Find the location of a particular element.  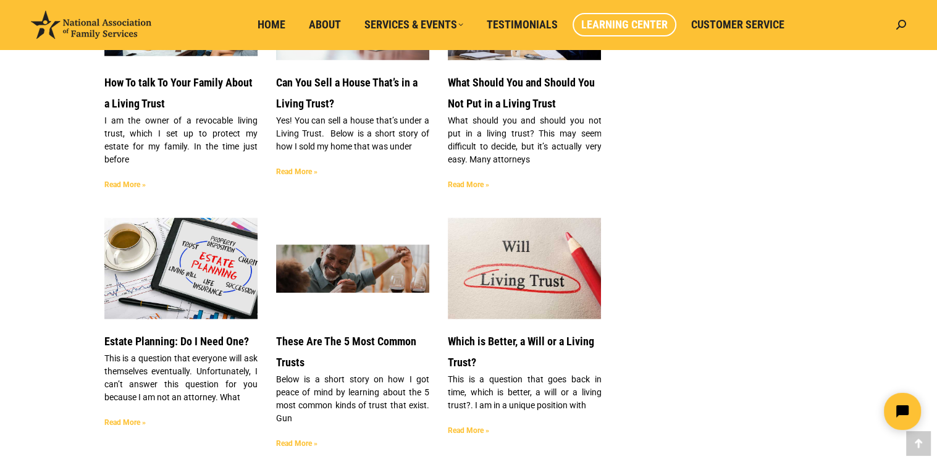

span: Services & Events is located at coordinates (414, 25).